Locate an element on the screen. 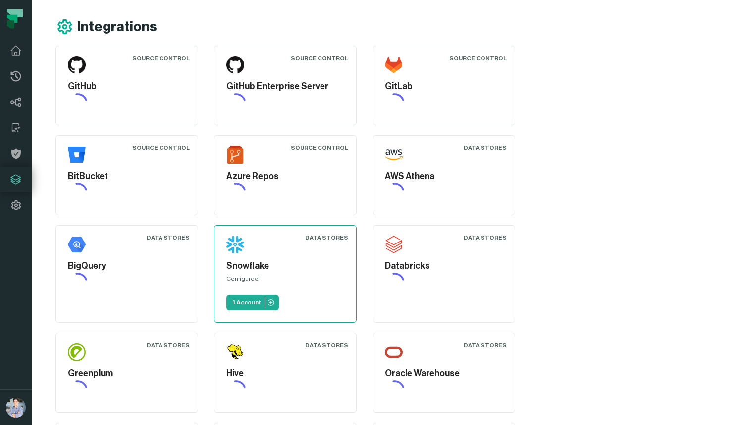  h1: Integrations is located at coordinates (117, 27).